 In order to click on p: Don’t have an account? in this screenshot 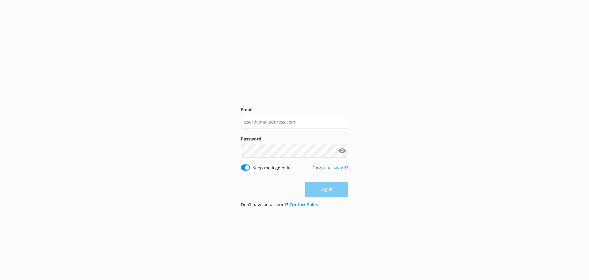, I will do `click(279, 204)`.